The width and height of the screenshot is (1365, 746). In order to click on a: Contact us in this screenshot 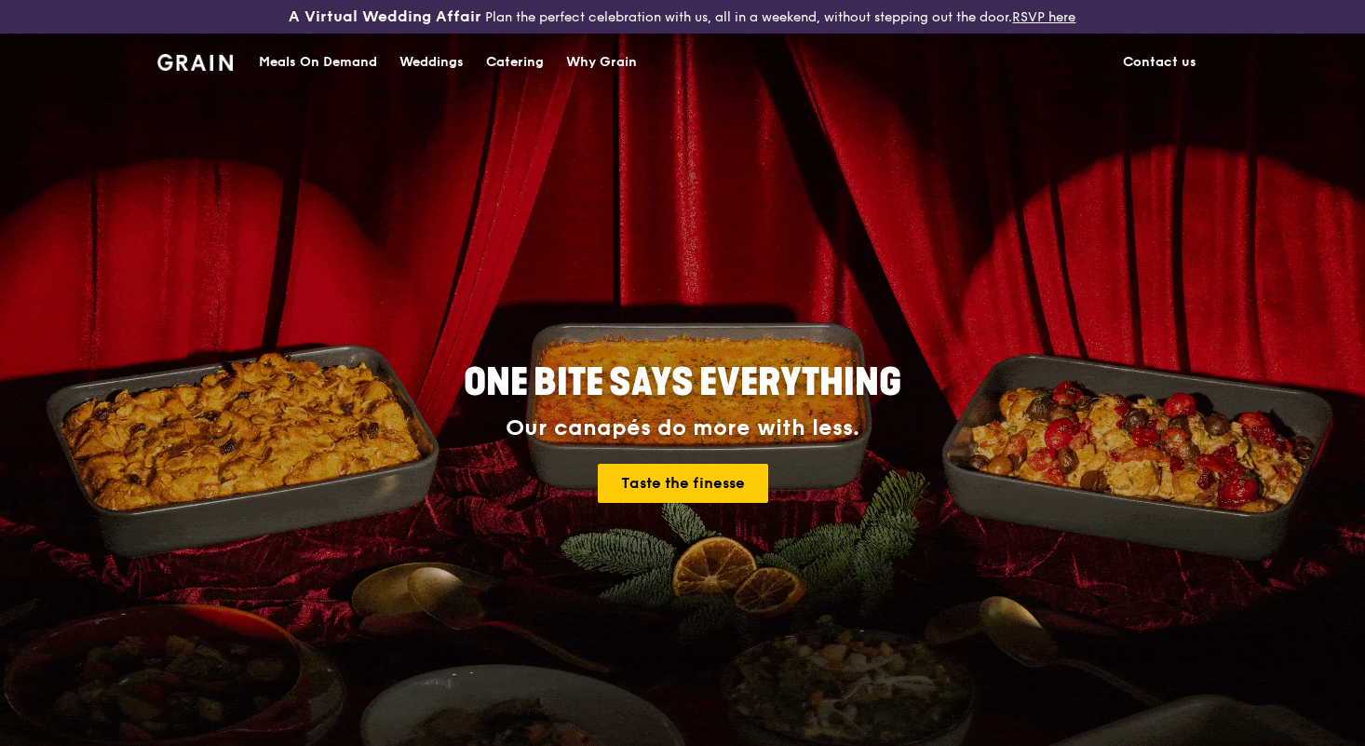, I will do `click(1159, 62)`.